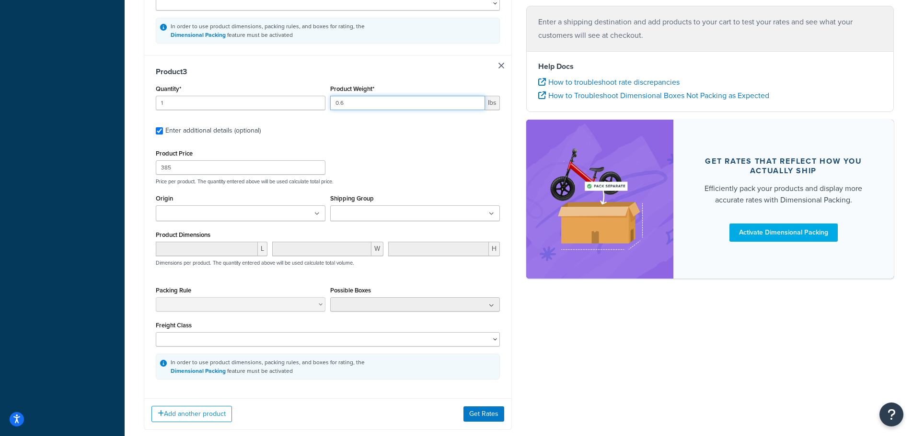 The width and height of the screenshot is (913, 436). Describe the element at coordinates (492, 103) in the screenshot. I see `span: lbs` at that location.